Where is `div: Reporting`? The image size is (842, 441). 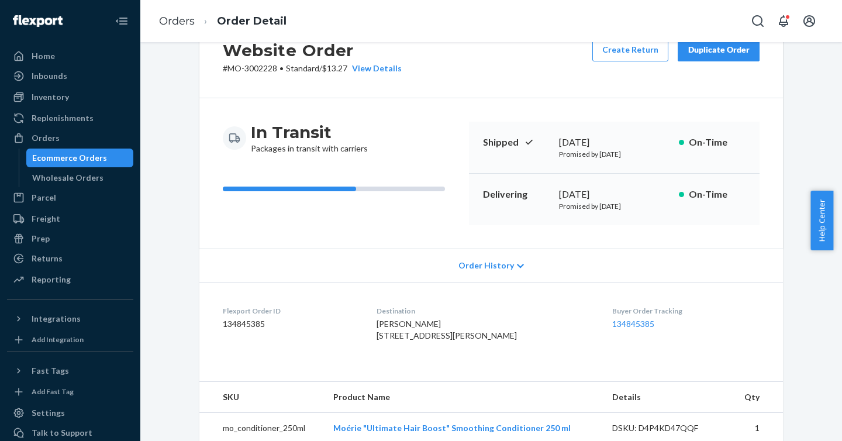
div: Reporting is located at coordinates (51, 280).